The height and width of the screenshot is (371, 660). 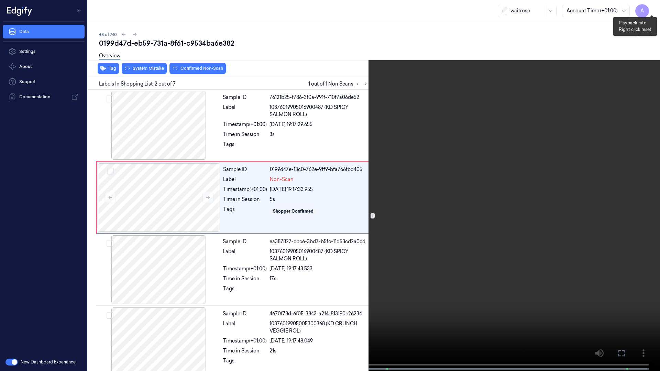 I want to click on div: 0199d47d-eb59-731a-8f61-c9534ba6e382, so click(x=377, y=43).